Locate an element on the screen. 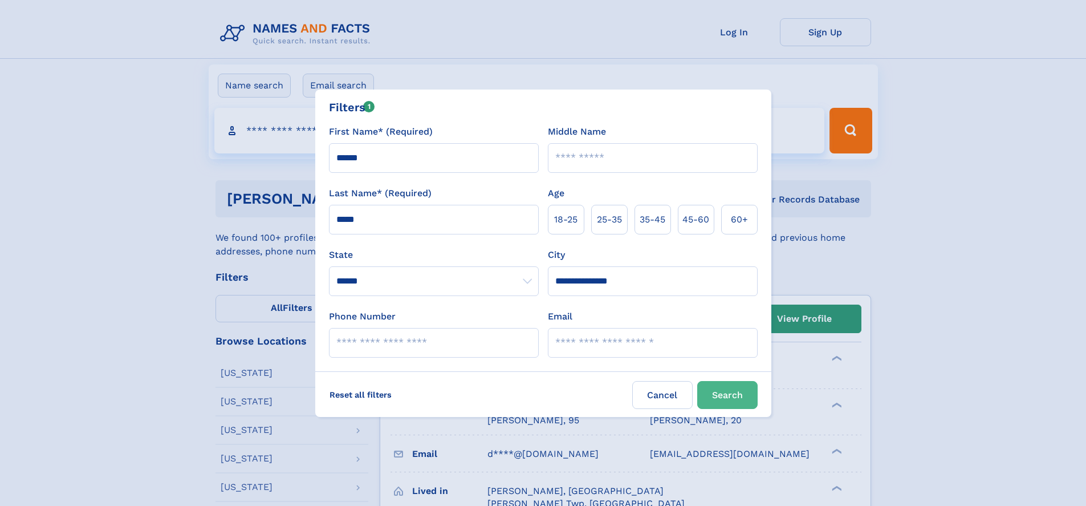 The image size is (1086, 506). span: 35‑45 is located at coordinates (652, 219).